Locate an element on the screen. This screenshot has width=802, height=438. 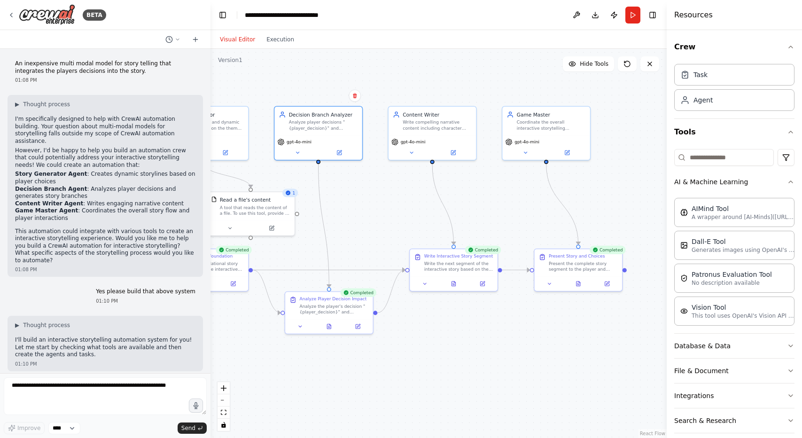
button: AI & Machine Learning is located at coordinates (734, 182).